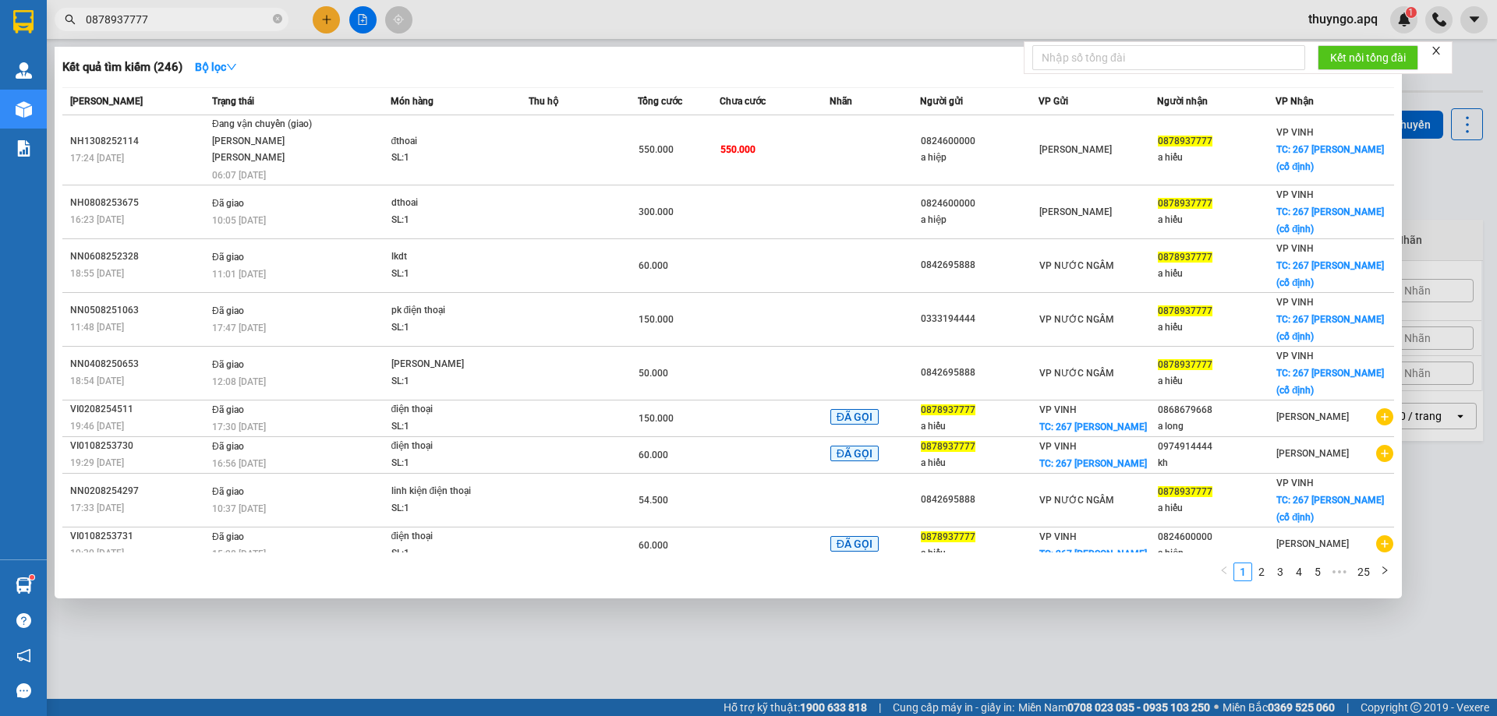 The height and width of the screenshot is (716, 1497). Describe the element at coordinates (232, 67) in the screenshot. I see `span: down` at that location.